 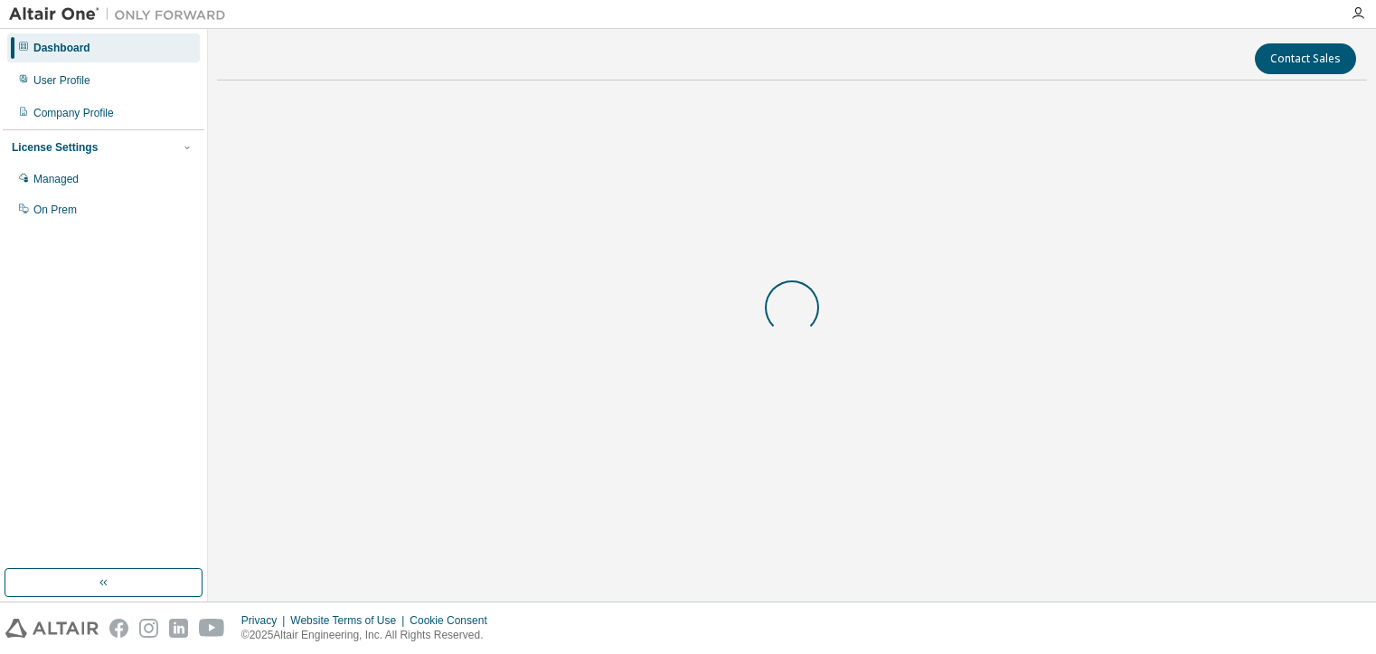 I want to click on img: altair_logo.svg, so click(x=52, y=628).